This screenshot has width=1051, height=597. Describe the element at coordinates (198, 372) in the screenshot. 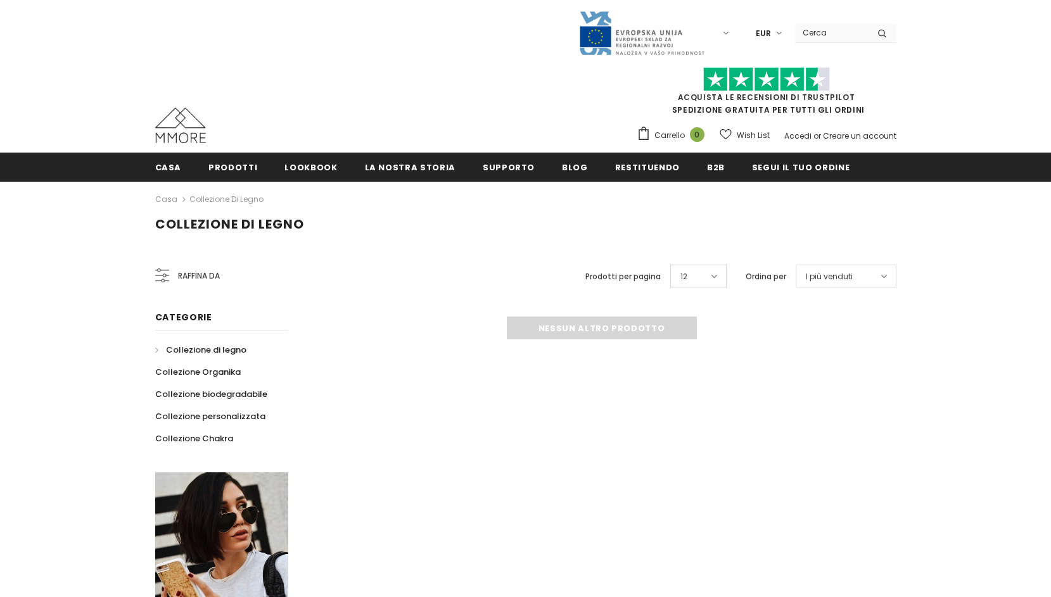

I see `span: Collezione Organika` at that location.